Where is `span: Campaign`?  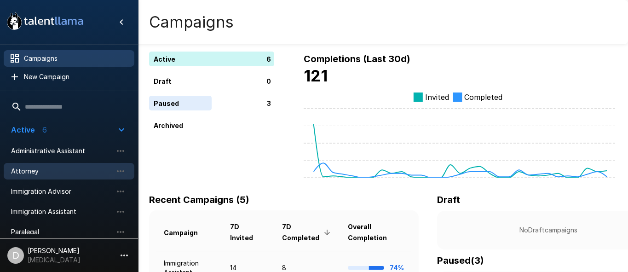 span: Campaign is located at coordinates (187, 233).